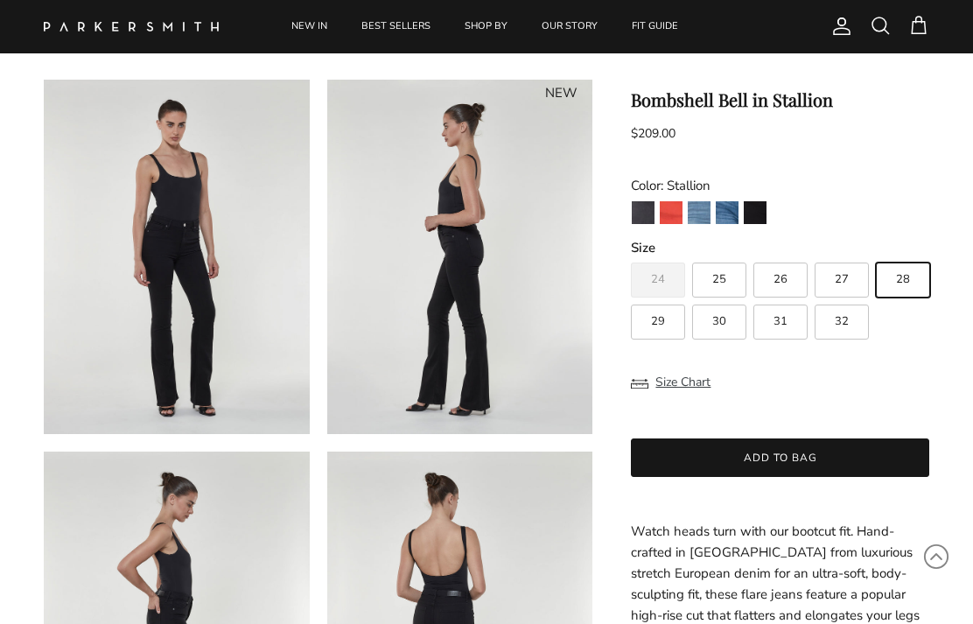 This screenshot has width=973, height=624. Describe the element at coordinates (643, 215) in the screenshot. I see `a: Point Break` at that location.